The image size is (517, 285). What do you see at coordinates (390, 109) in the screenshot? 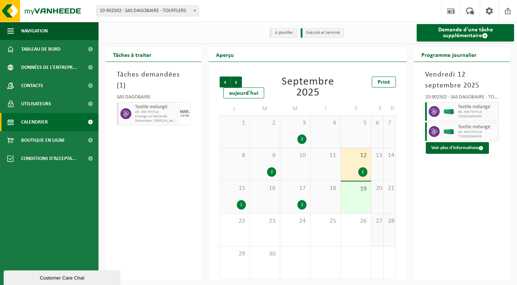
I see `td: D` at bounding box center [390, 109].